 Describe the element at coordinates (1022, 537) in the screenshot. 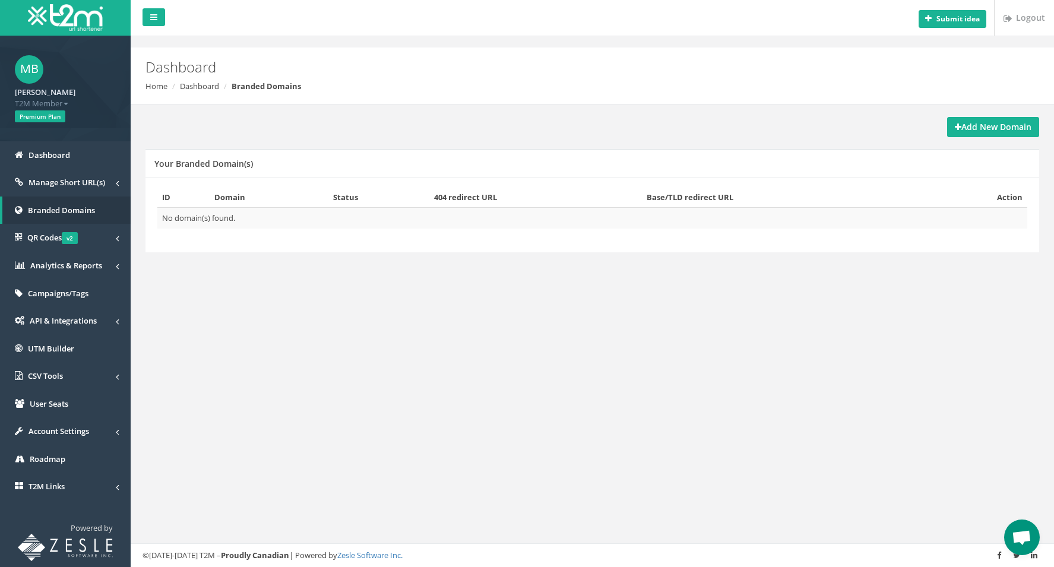

I see `div: Open chat` at that location.